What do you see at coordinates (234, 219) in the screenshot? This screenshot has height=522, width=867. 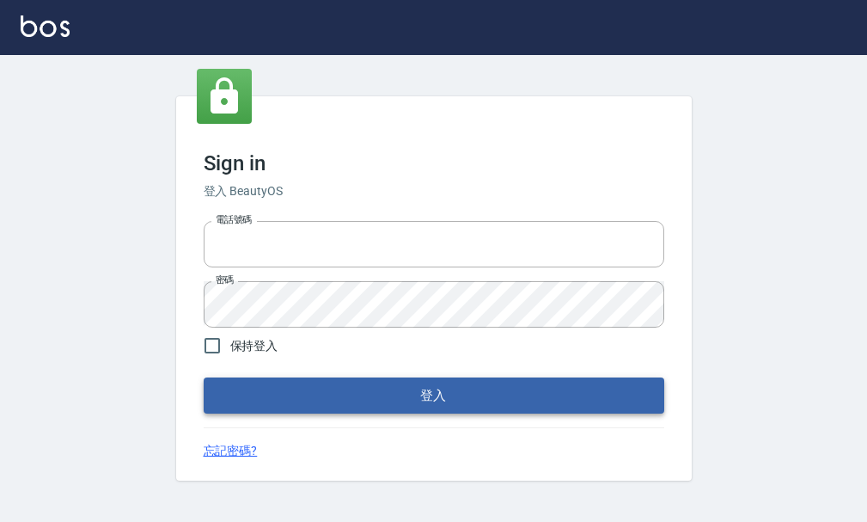 I see `label: 電話號碼` at bounding box center [234, 219].